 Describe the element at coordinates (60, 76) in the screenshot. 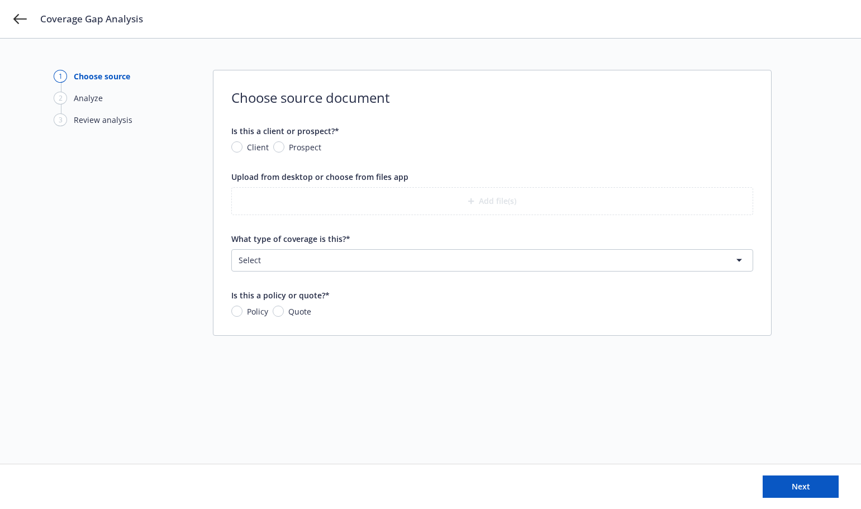

I see `div: 1` at that location.